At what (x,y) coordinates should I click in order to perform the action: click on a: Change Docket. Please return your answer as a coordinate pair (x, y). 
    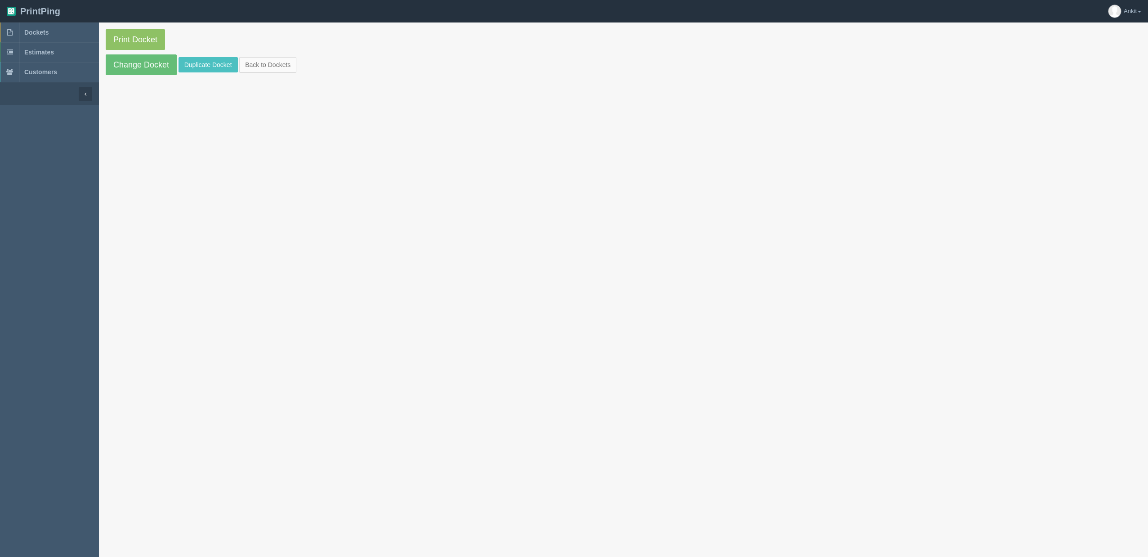
    Looking at the image, I should click on (141, 65).